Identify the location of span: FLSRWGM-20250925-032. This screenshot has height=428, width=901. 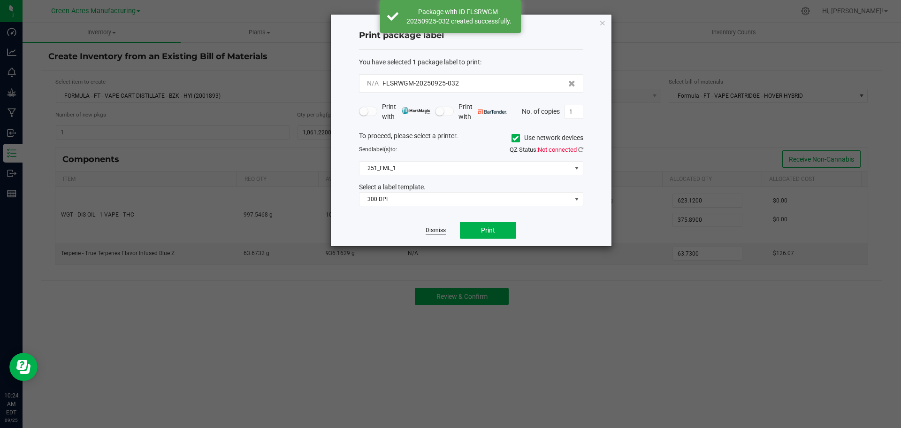
(421, 83).